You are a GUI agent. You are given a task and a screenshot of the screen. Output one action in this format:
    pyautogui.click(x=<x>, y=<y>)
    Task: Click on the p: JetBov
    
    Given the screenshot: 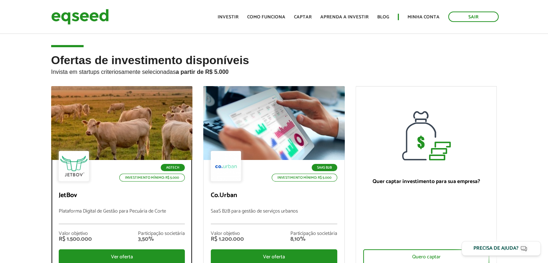 What is the action you would take?
    pyautogui.click(x=122, y=196)
    